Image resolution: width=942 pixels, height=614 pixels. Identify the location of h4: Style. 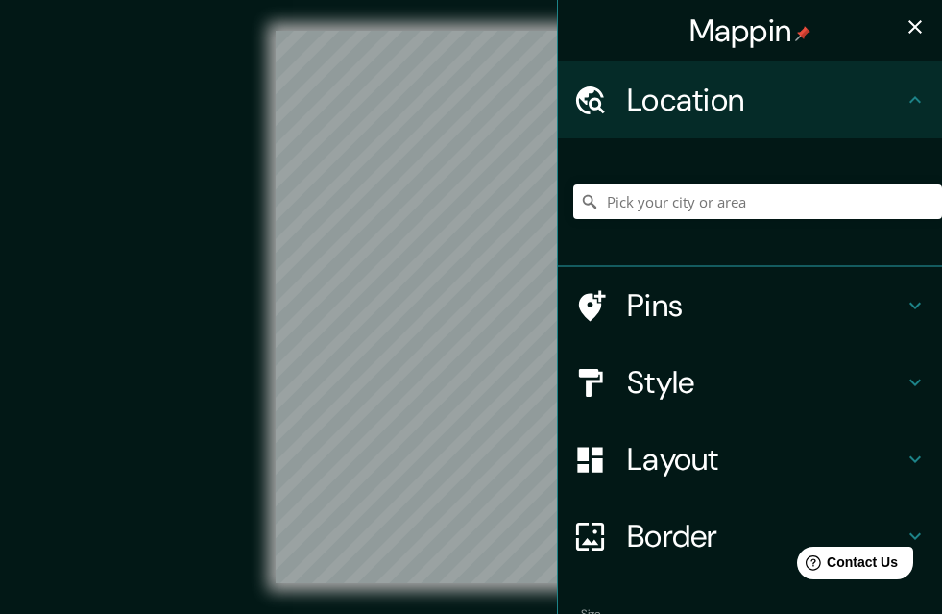
(765, 382).